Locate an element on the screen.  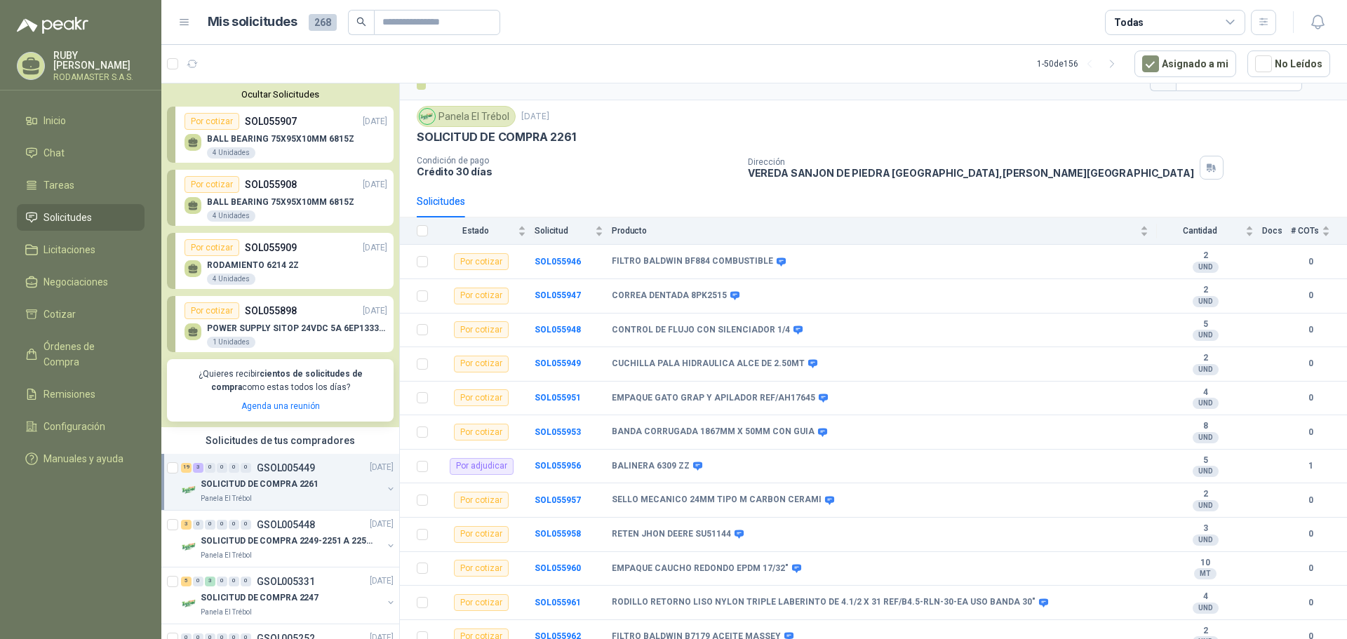
b: 3 is located at coordinates (1206, 529).